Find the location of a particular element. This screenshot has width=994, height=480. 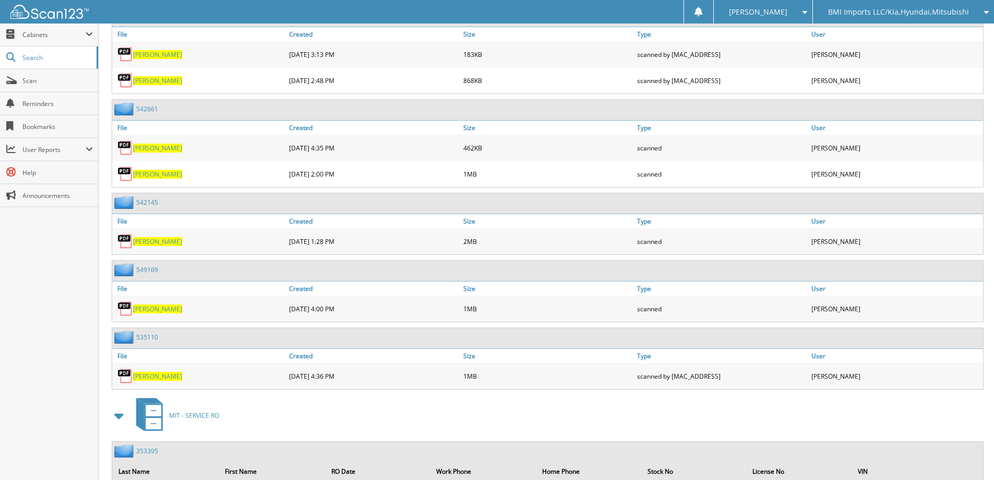

span: Help is located at coordinates (57, 172).